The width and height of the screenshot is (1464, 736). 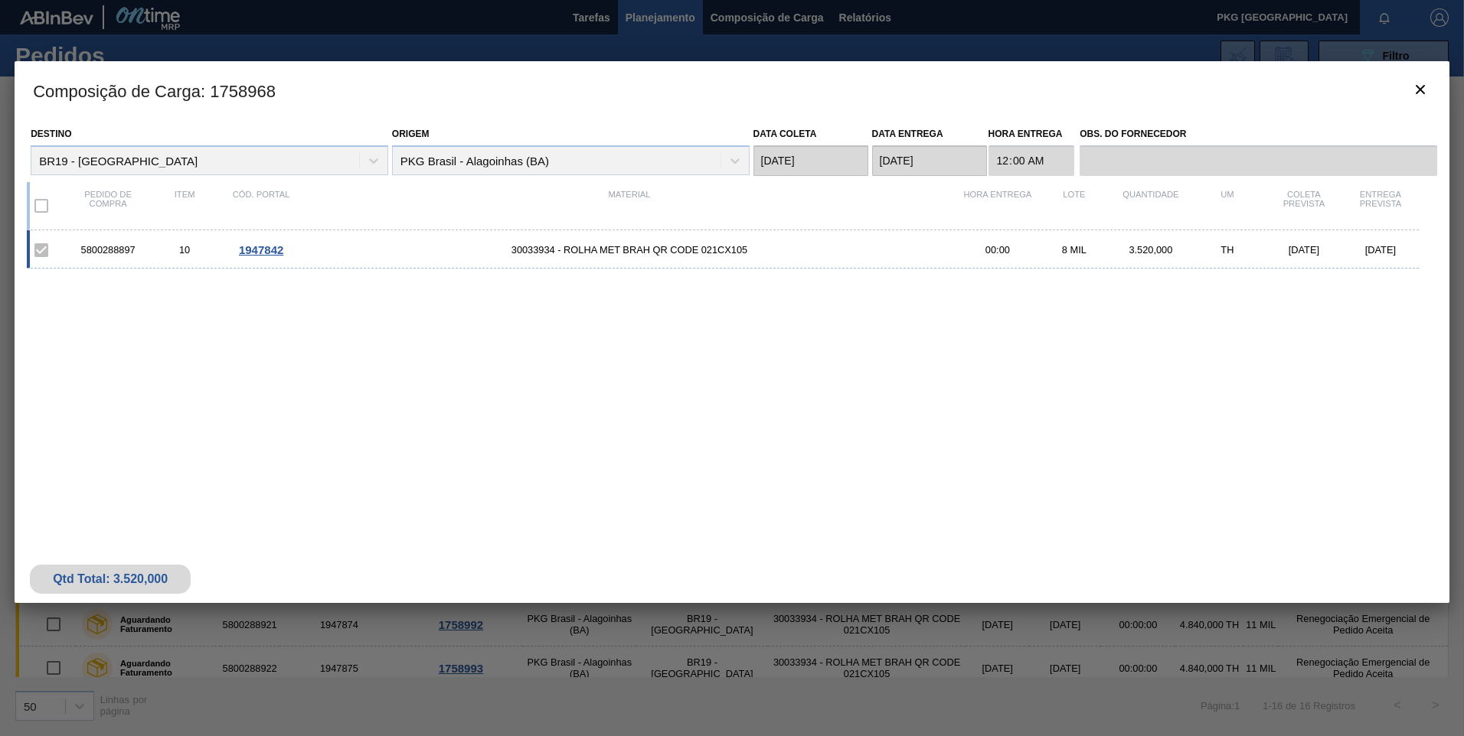 What do you see at coordinates (1258, 134) in the screenshot?
I see `label: Obs. do Fornecedor` at bounding box center [1258, 134].